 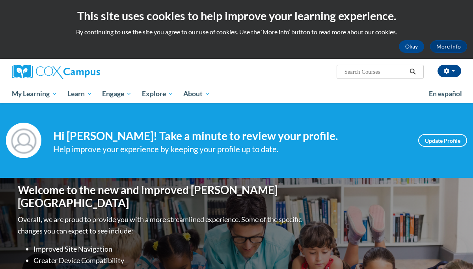 What do you see at coordinates (412, 72) in the screenshot?
I see `button: Search` at bounding box center [412, 72].